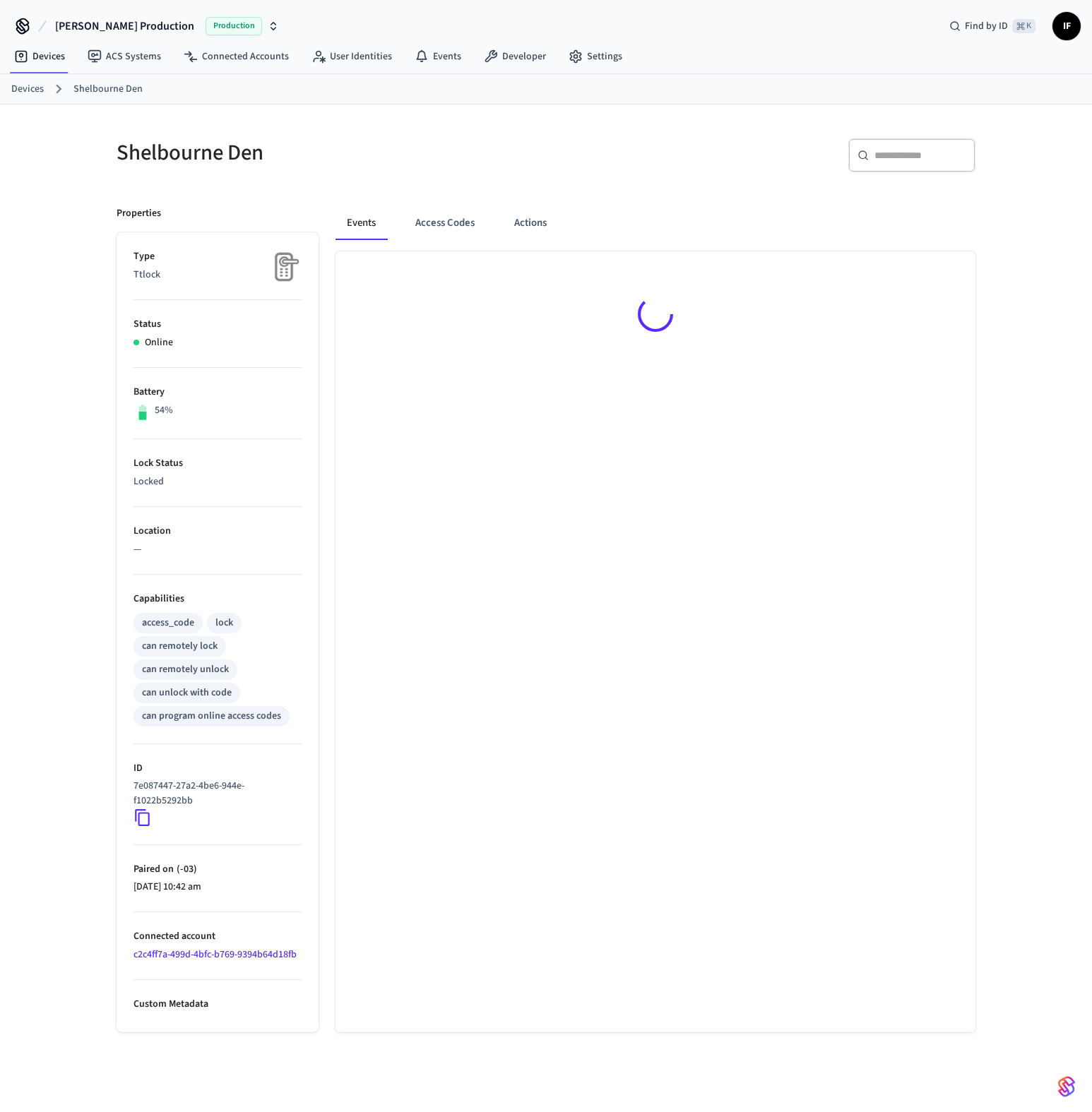  I want to click on div: can unlock with code, so click(187, 692).